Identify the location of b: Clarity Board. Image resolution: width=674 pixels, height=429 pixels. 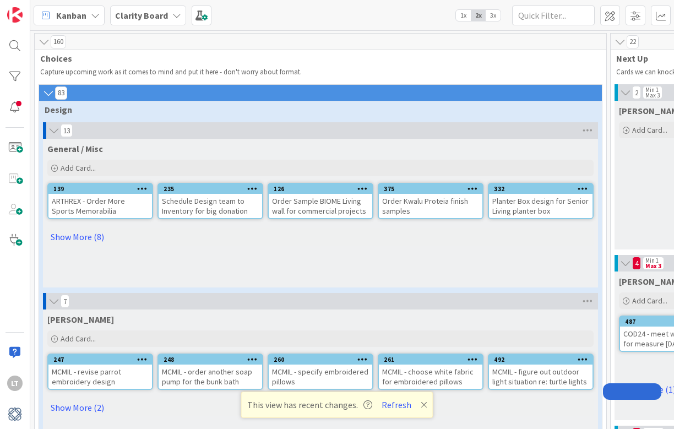
(142, 15).